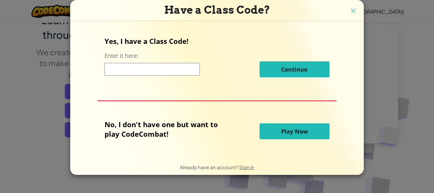 The width and height of the screenshot is (434, 193). I want to click on button: Continue, so click(295, 69).